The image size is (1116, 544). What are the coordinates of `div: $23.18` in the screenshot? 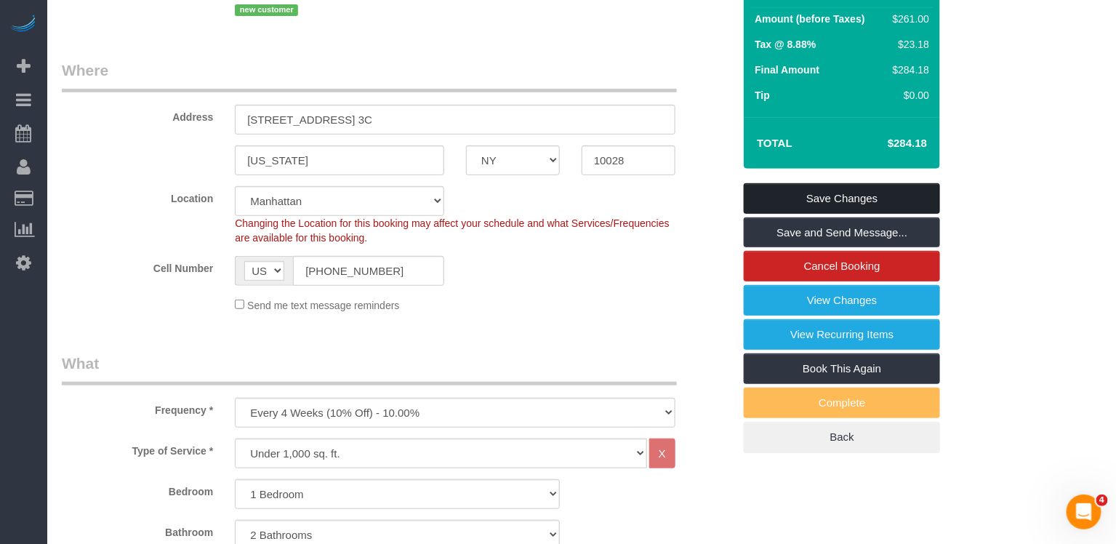 It's located at (908, 44).